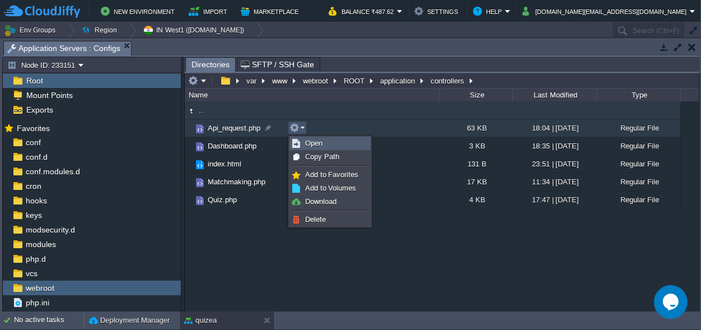 Image resolution: width=701 pixels, height=330 pixels. I want to click on button: var, so click(252, 81).